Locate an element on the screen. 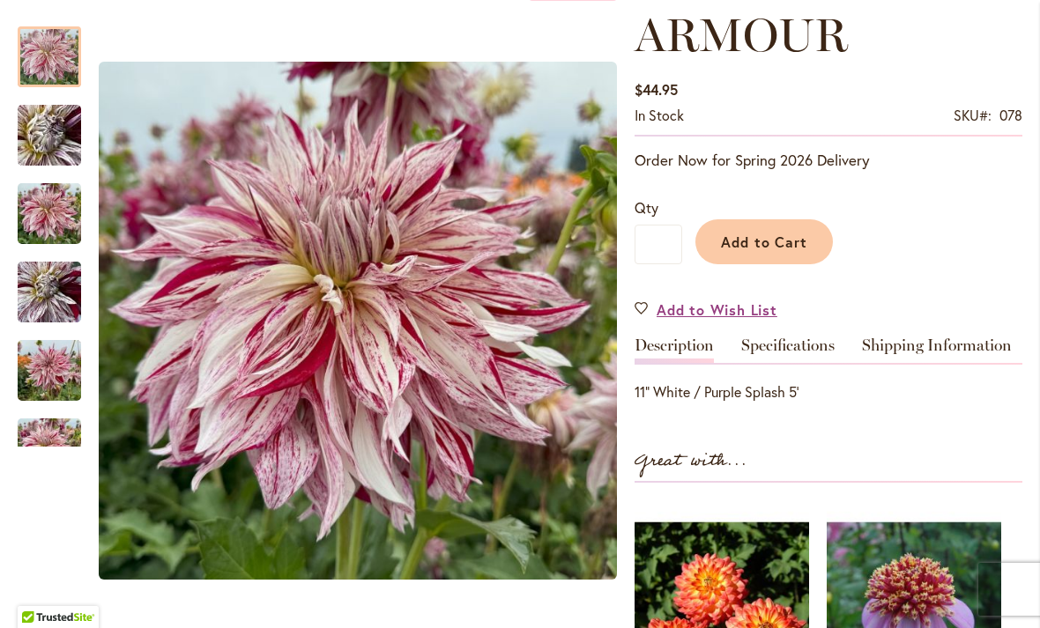  div: KNIGHTS ARMOUR is located at coordinates (58, 48).